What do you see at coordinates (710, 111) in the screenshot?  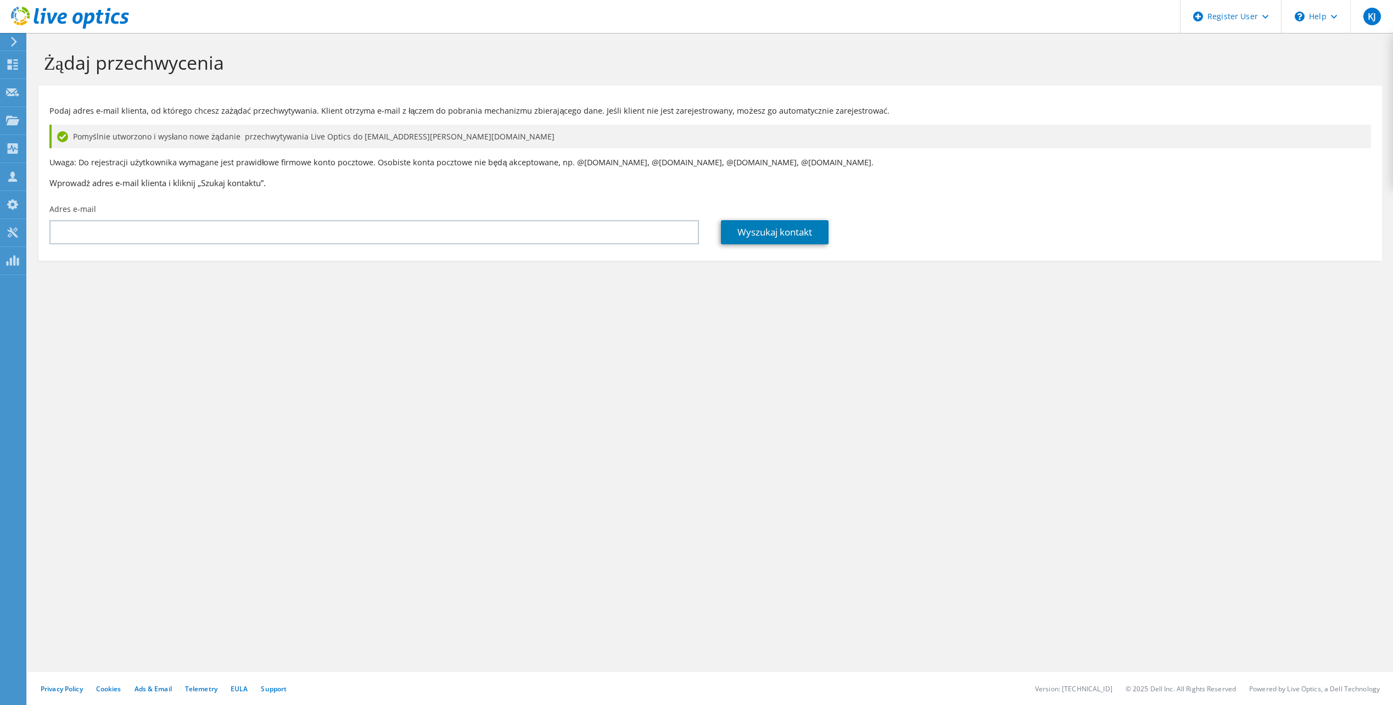 I see `p: Podaj adres e-mail klienta, od którego chcesz zażądać przechwytywania. Klient otrzyma e-mail z łą...` at bounding box center [710, 111].